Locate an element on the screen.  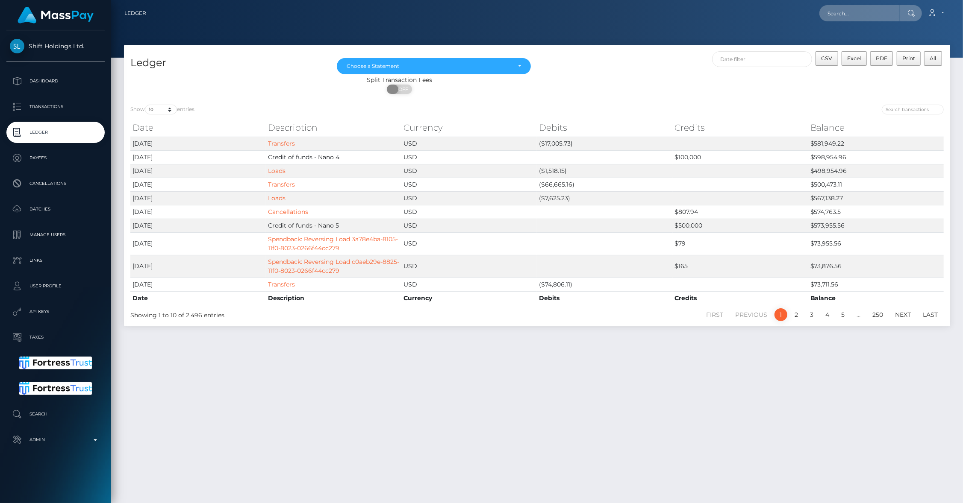
td: $165 is located at coordinates (740, 266).